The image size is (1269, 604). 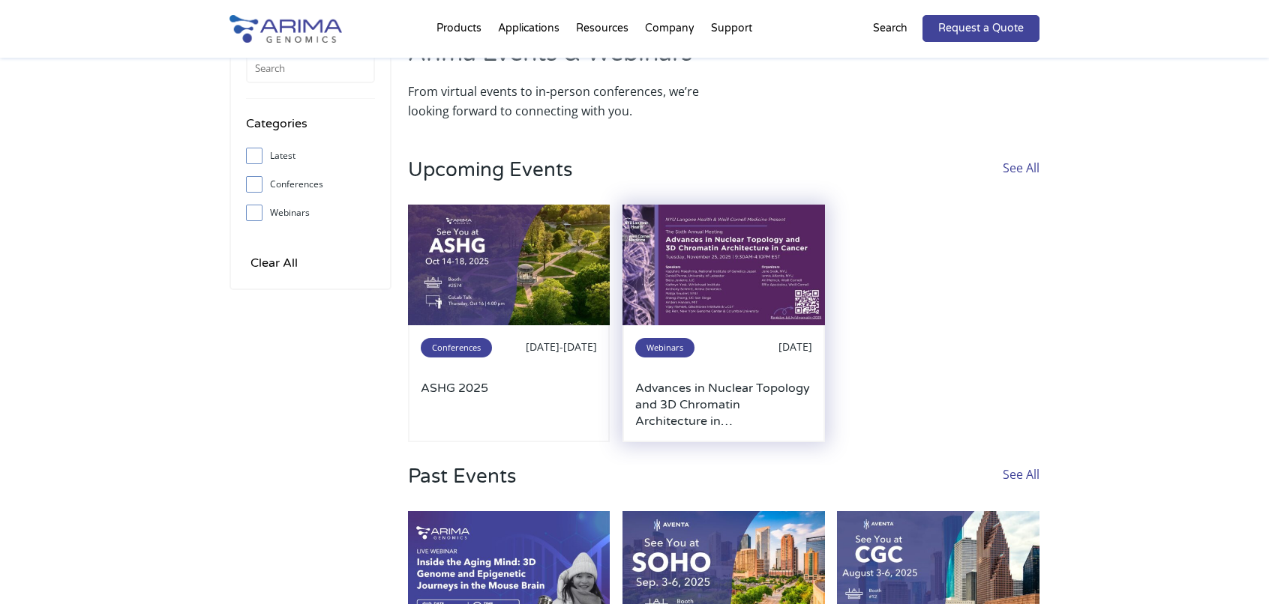 I want to click on img: ashg-2025-500x300.jpg, so click(x=509, y=265).